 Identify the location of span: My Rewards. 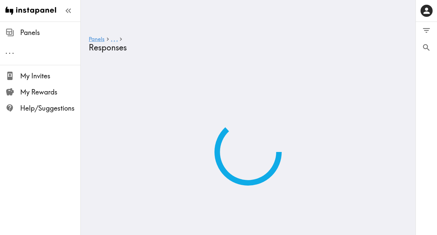
(50, 92).